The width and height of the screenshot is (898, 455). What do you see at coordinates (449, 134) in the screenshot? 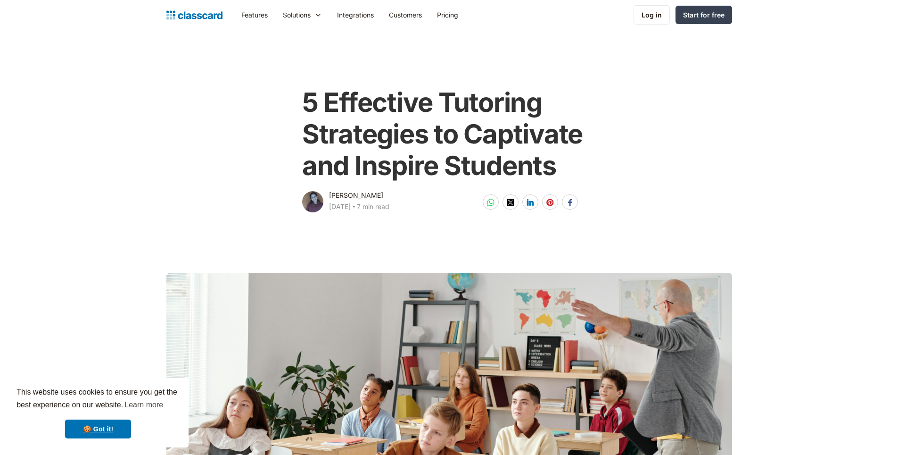
I see `h1: 5 Effective Tutoring Strategies to Captivate and Inspire Students` at bounding box center [449, 134].